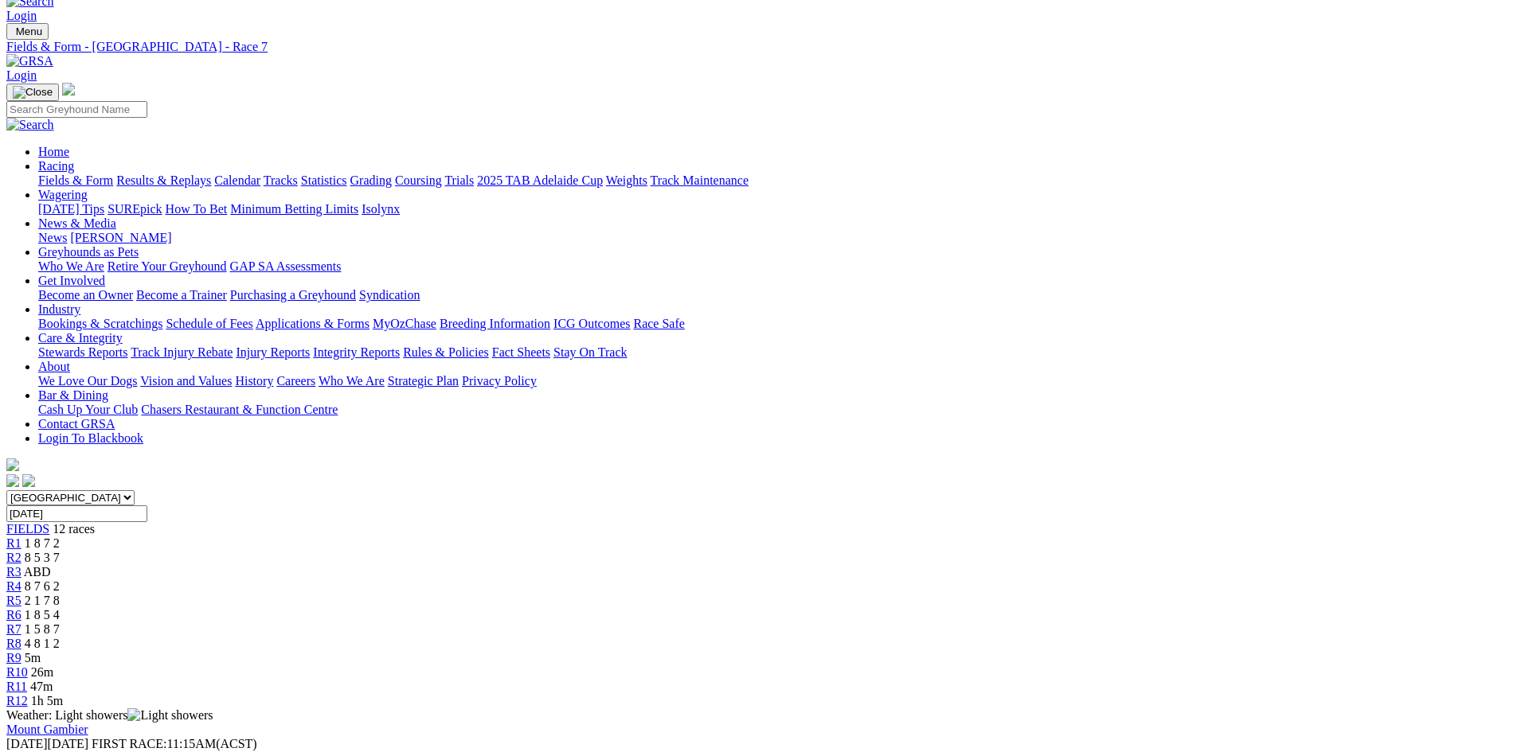  I want to click on img: twitter.svg, so click(29, 481).